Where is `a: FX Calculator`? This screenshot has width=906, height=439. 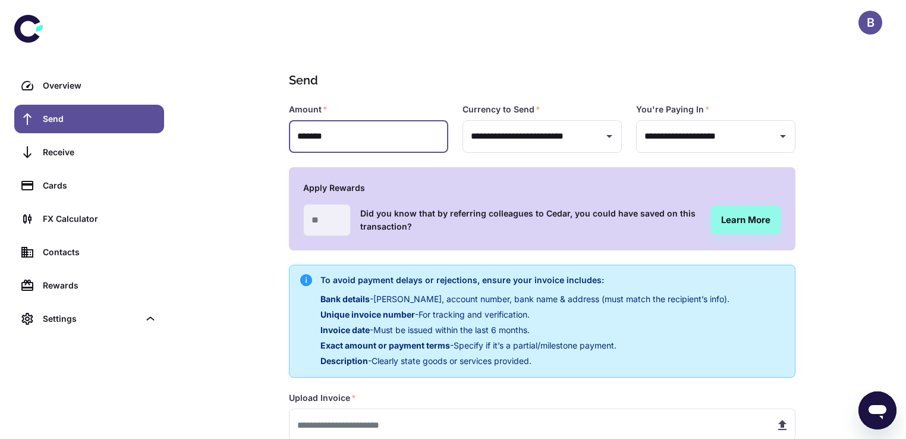
a: FX Calculator is located at coordinates (89, 219).